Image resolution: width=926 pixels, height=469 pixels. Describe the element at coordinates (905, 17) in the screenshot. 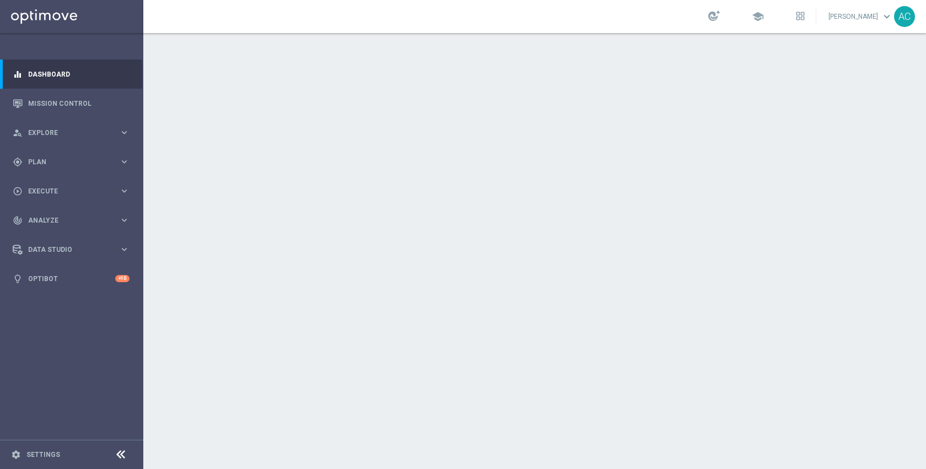

I see `div: AC` at that location.